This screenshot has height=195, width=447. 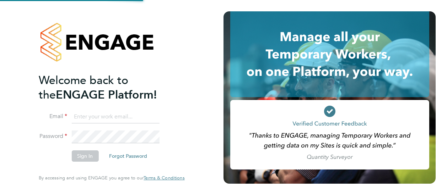 I want to click on span: By accessing and using ENGAGE you agree to our, so click(x=111, y=178).